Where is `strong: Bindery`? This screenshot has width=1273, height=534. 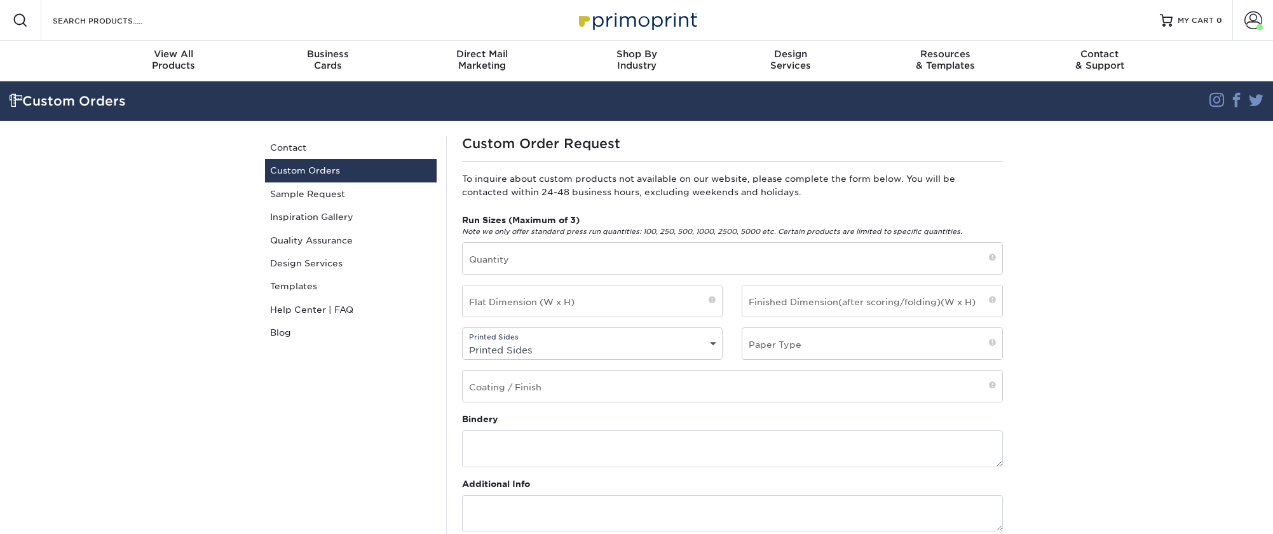 strong: Bindery is located at coordinates (480, 419).